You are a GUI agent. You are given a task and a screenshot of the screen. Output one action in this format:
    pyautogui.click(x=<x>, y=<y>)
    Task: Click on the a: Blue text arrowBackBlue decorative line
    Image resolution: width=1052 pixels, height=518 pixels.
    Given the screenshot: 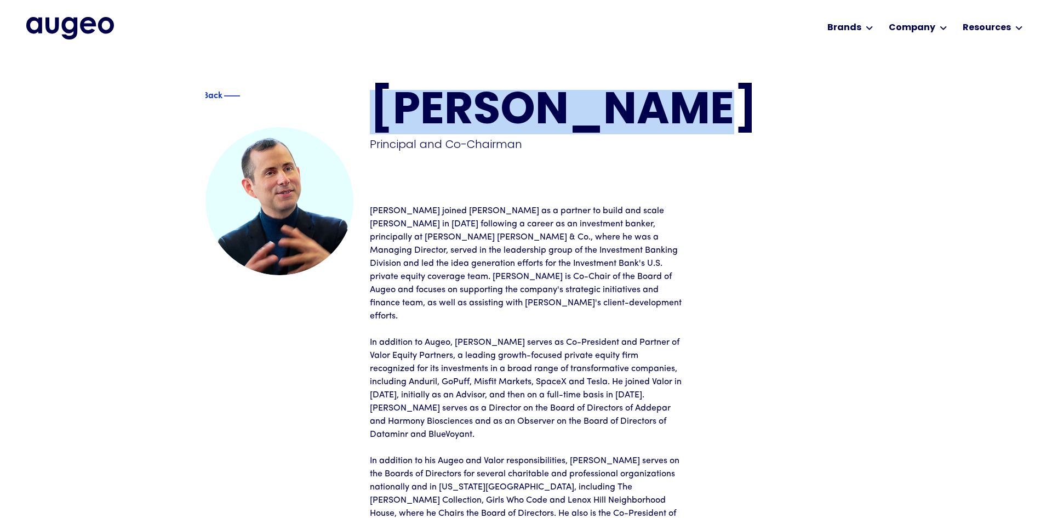 What is the action you would take?
    pyautogui.click(x=228, y=95)
    